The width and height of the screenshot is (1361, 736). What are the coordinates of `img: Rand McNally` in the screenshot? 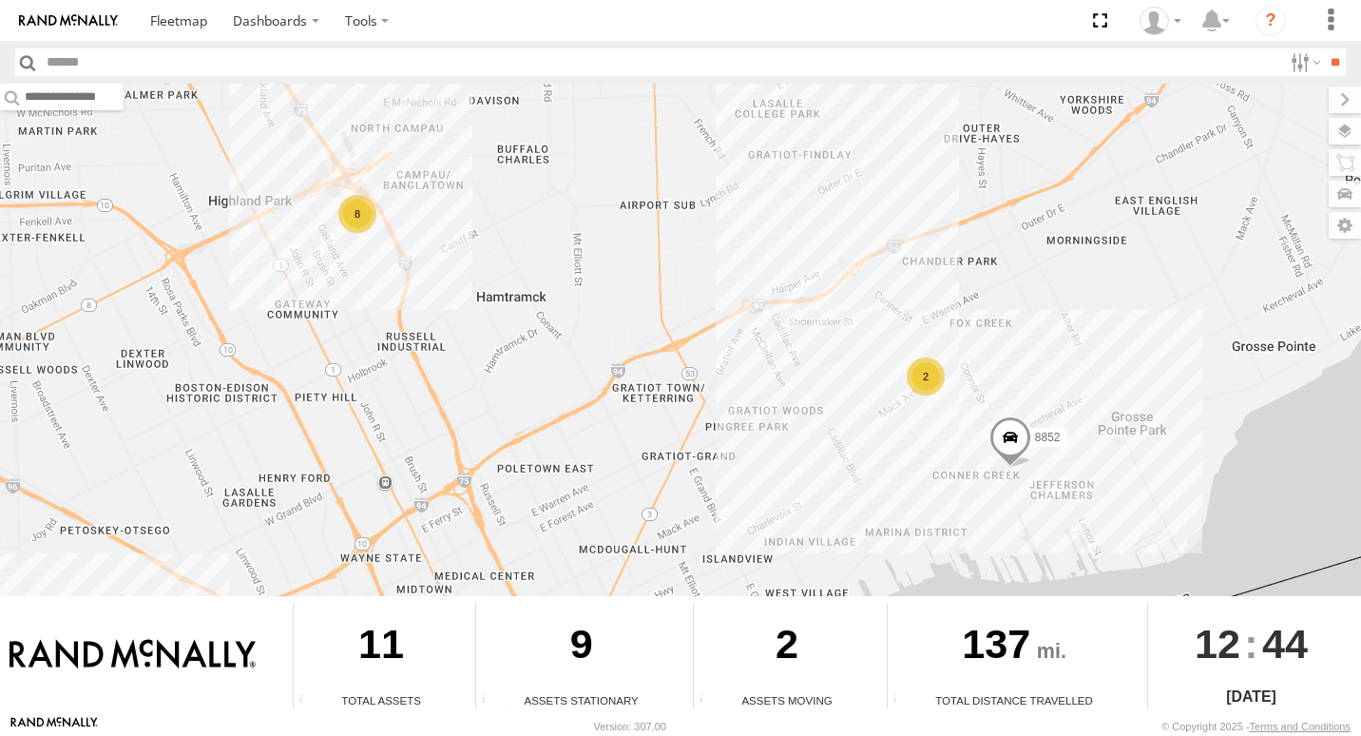 It's located at (132, 655).